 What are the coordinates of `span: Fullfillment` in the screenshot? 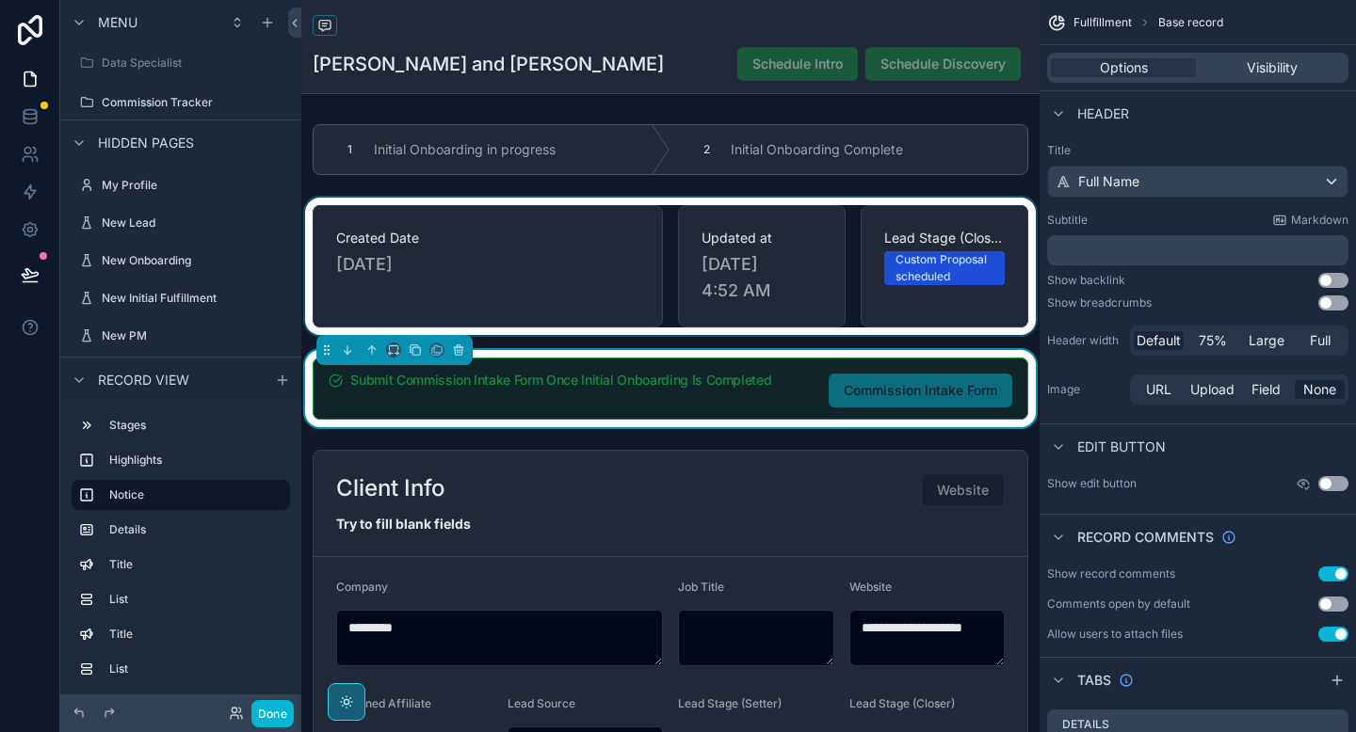 It's located at (1102, 23).